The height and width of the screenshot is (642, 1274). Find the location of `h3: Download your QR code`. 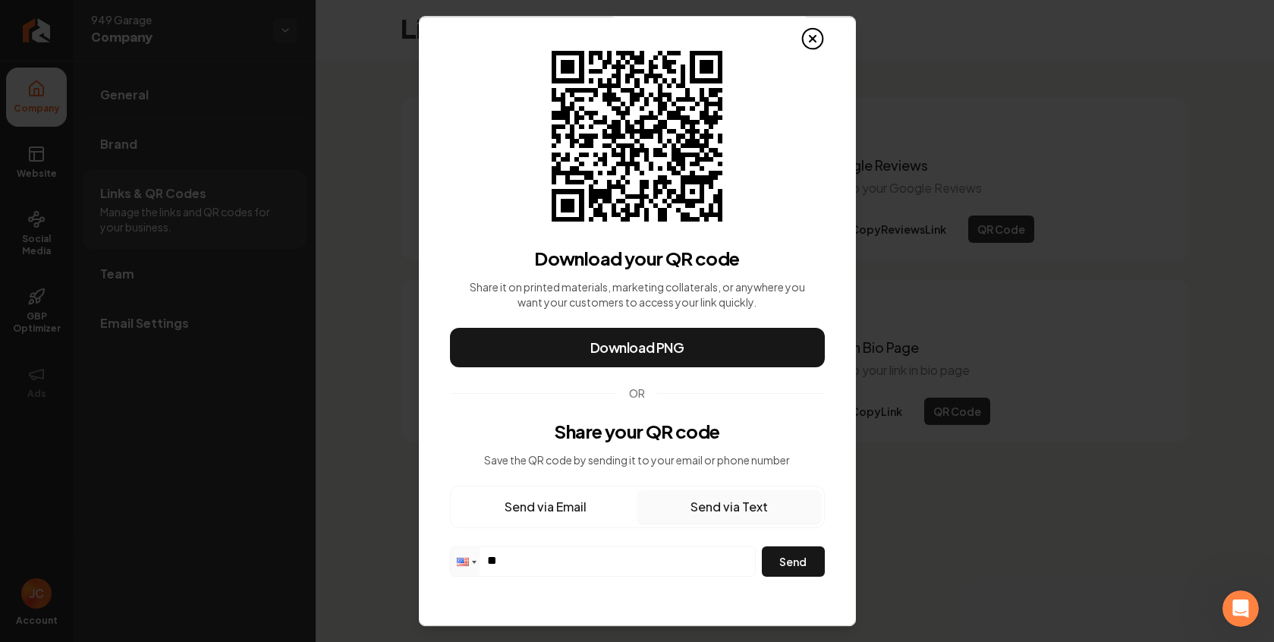

h3: Download your QR code is located at coordinates (636, 258).